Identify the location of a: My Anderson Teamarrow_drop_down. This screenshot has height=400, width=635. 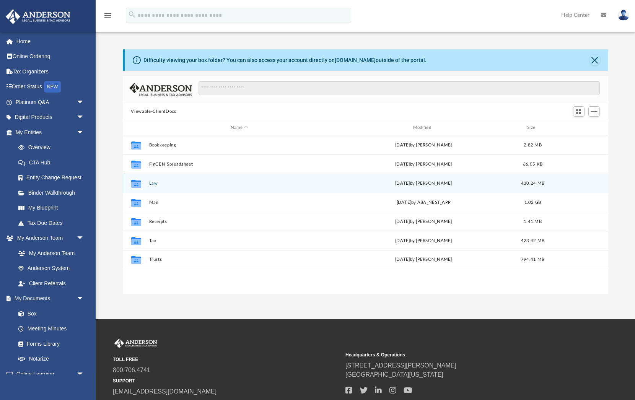
(49, 238).